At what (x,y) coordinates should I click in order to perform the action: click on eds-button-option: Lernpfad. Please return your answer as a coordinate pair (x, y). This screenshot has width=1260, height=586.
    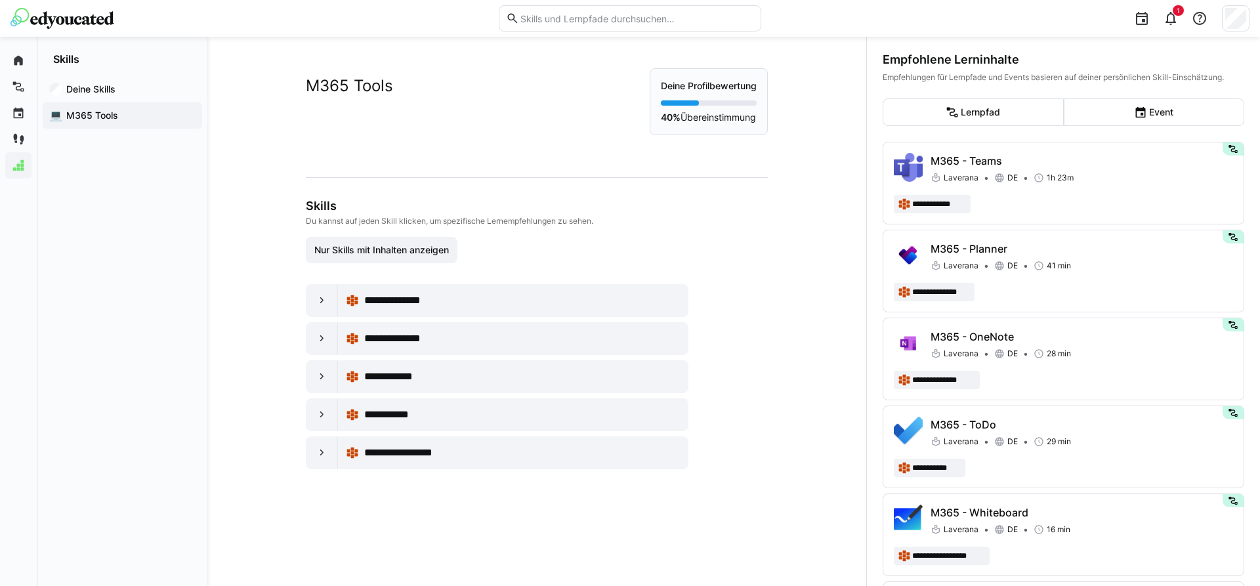
    Looking at the image, I should click on (974, 112).